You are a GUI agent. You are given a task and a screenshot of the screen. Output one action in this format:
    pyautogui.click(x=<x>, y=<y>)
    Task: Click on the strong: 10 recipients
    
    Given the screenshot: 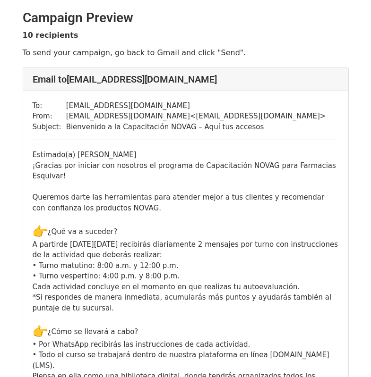 What is the action you would take?
    pyautogui.click(x=51, y=35)
    